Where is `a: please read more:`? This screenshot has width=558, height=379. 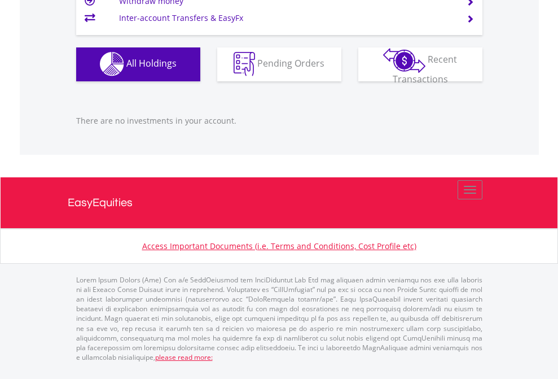
a: please read more: is located at coordinates (184, 357).